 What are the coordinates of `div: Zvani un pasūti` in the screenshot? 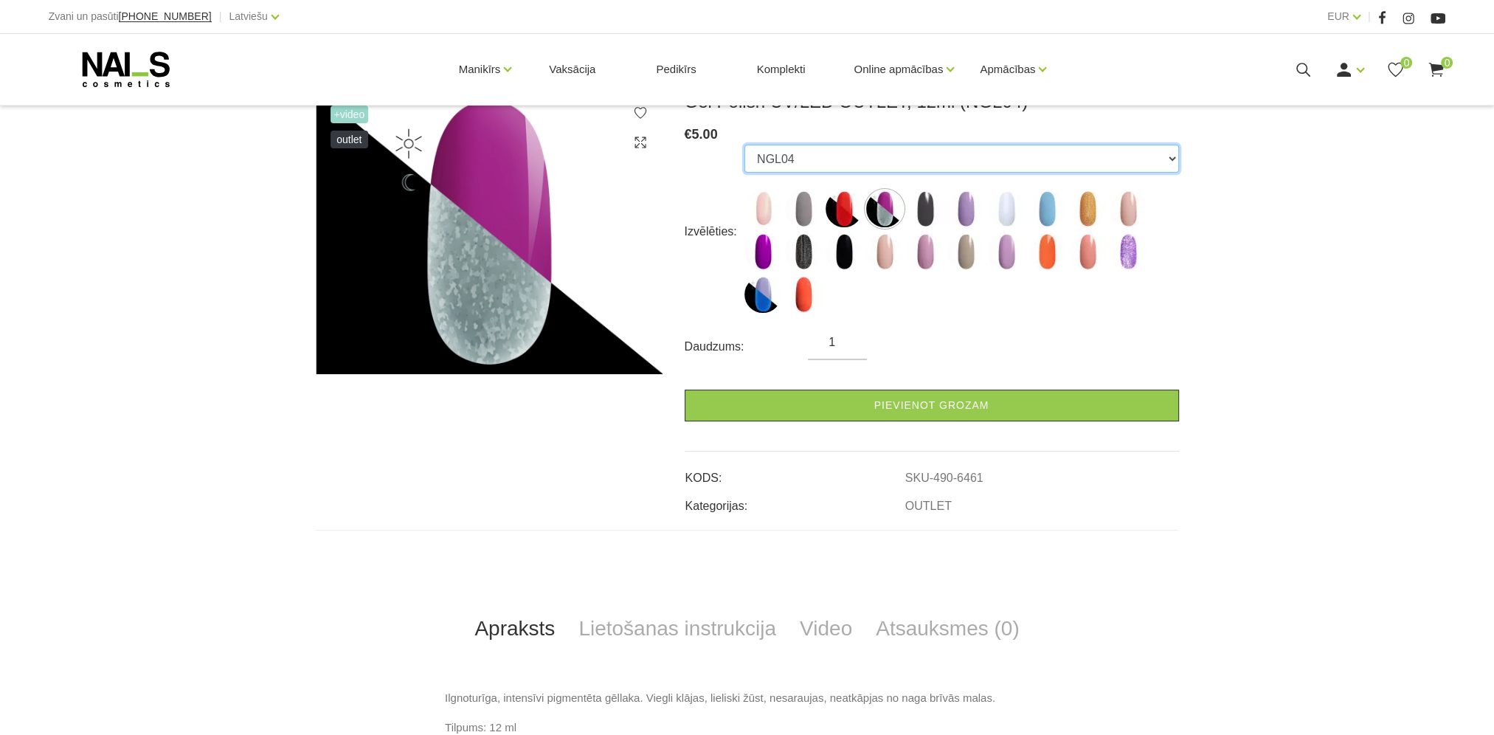 It's located at (130, 16).